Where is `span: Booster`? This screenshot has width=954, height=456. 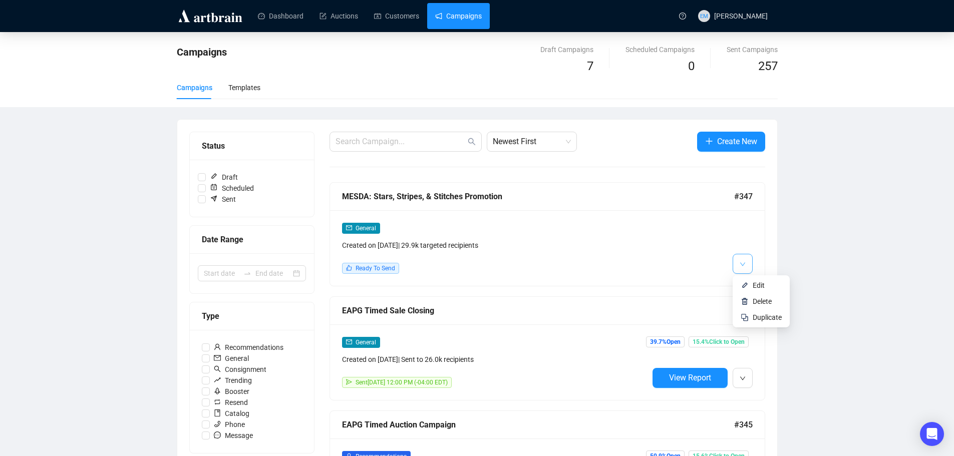
span: Booster is located at coordinates (231, 392).